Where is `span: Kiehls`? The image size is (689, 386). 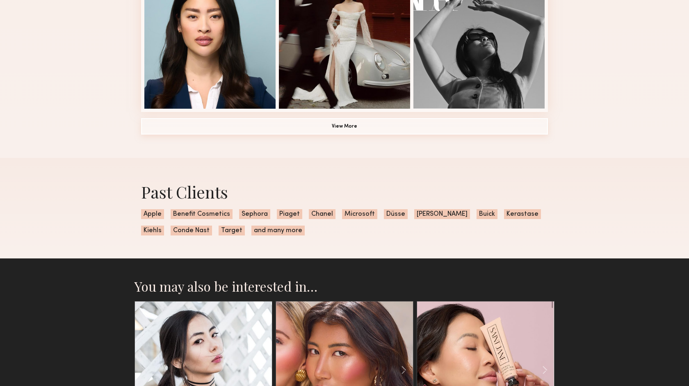
span: Kiehls is located at coordinates (153, 230).